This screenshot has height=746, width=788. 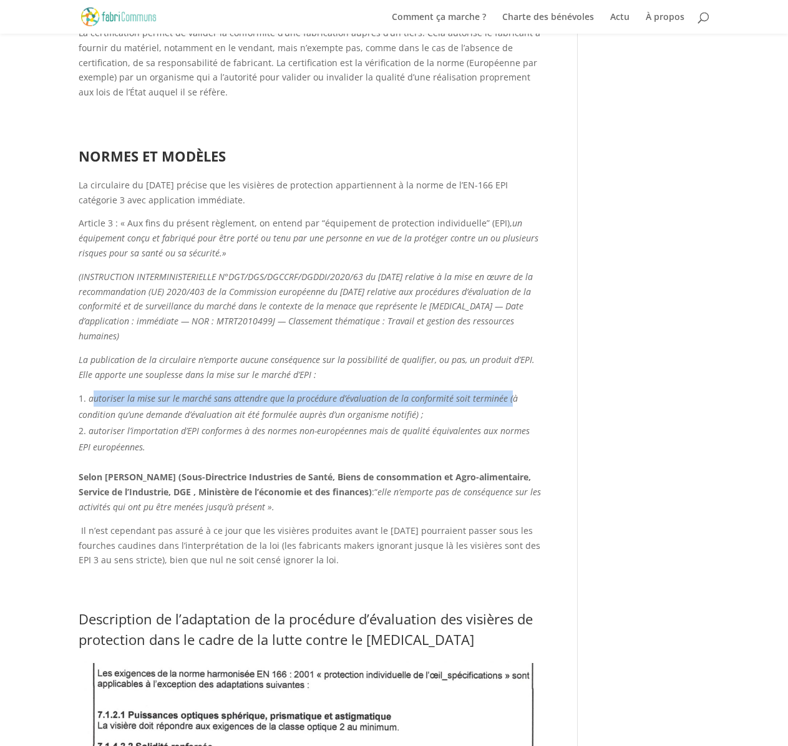 What do you see at coordinates (438, 23) in the screenshot?
I see `a: Comment ça marche ?` at bounding box center [438, 23].